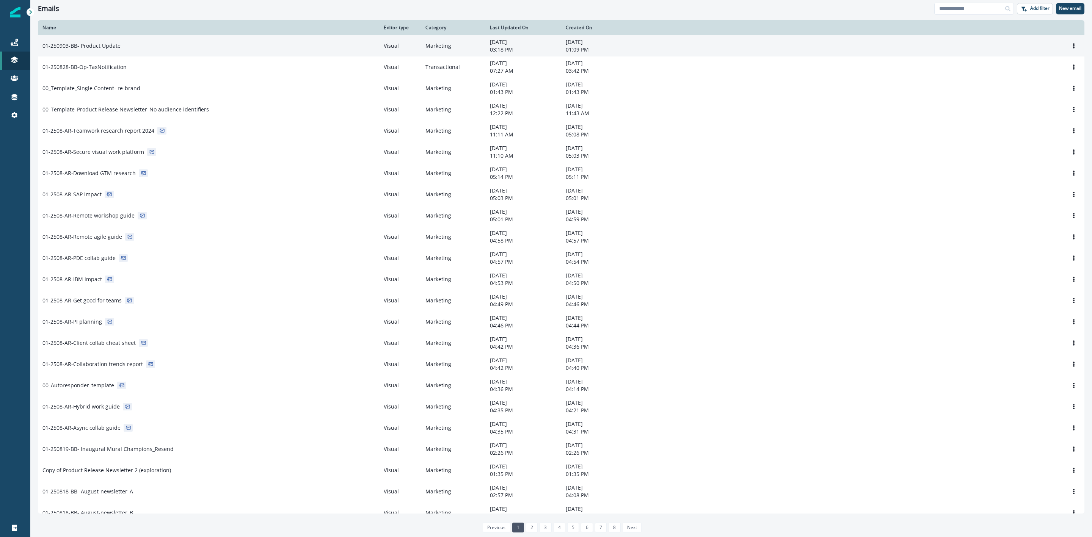  Describe the element at coordinates (599, 198) in the screenshot. I see `p: 05:01 PM` at that location.